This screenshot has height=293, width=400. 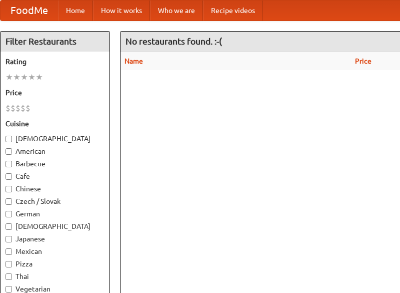 I want to click on label: Thai, so click(x=55, y=276).